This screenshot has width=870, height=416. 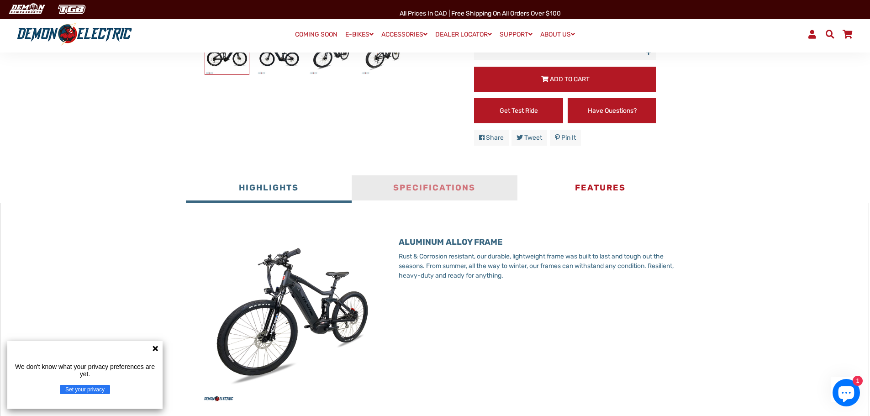 I want to click on a: DEALER LOCATOR, so click(x=464, y=34).